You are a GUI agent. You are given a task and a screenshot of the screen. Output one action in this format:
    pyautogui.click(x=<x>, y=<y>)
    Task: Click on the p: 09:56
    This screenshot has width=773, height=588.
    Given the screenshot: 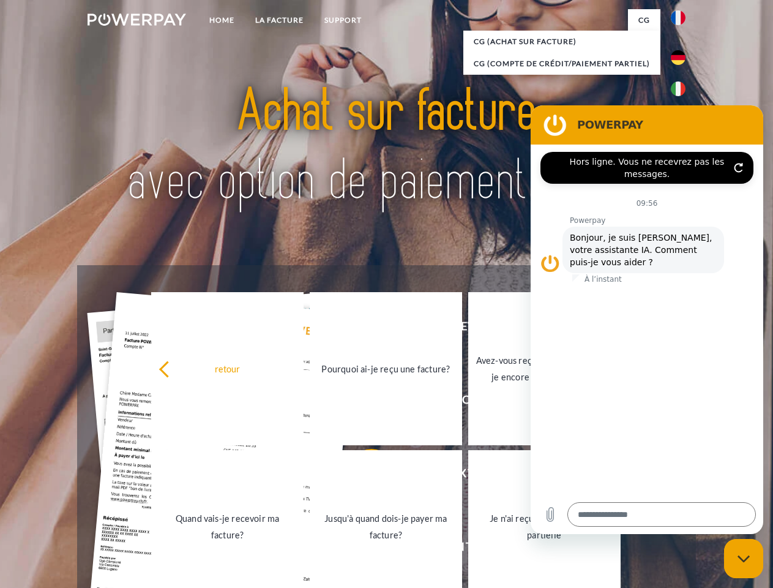 What is the action you would take?
    pyautogui.click(x=116, y=98)
    